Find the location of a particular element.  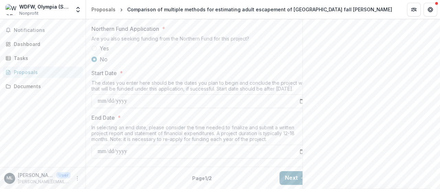

button: Get Help is located at coordinates (430, 10).